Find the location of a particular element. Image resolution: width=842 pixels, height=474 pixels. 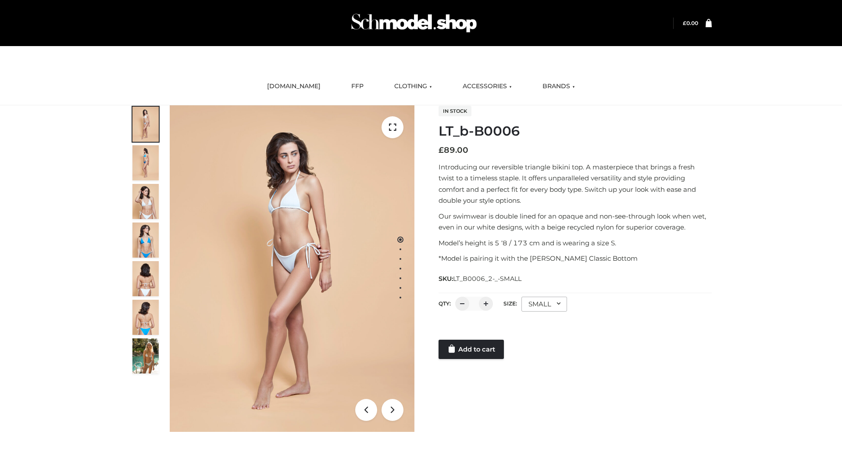

span: SKU: is located at coordinates (480, 279).